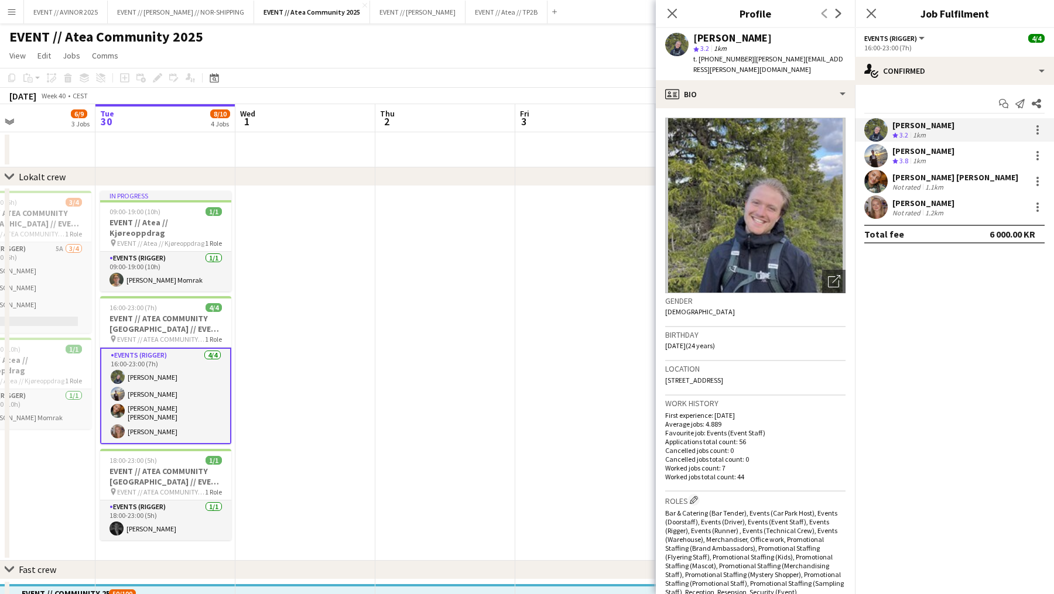 The image size is (1054, 594). Describe the element at coordinates (755, 468) in the screenshot. I see `p: Worked jobs count: 7` at that location.